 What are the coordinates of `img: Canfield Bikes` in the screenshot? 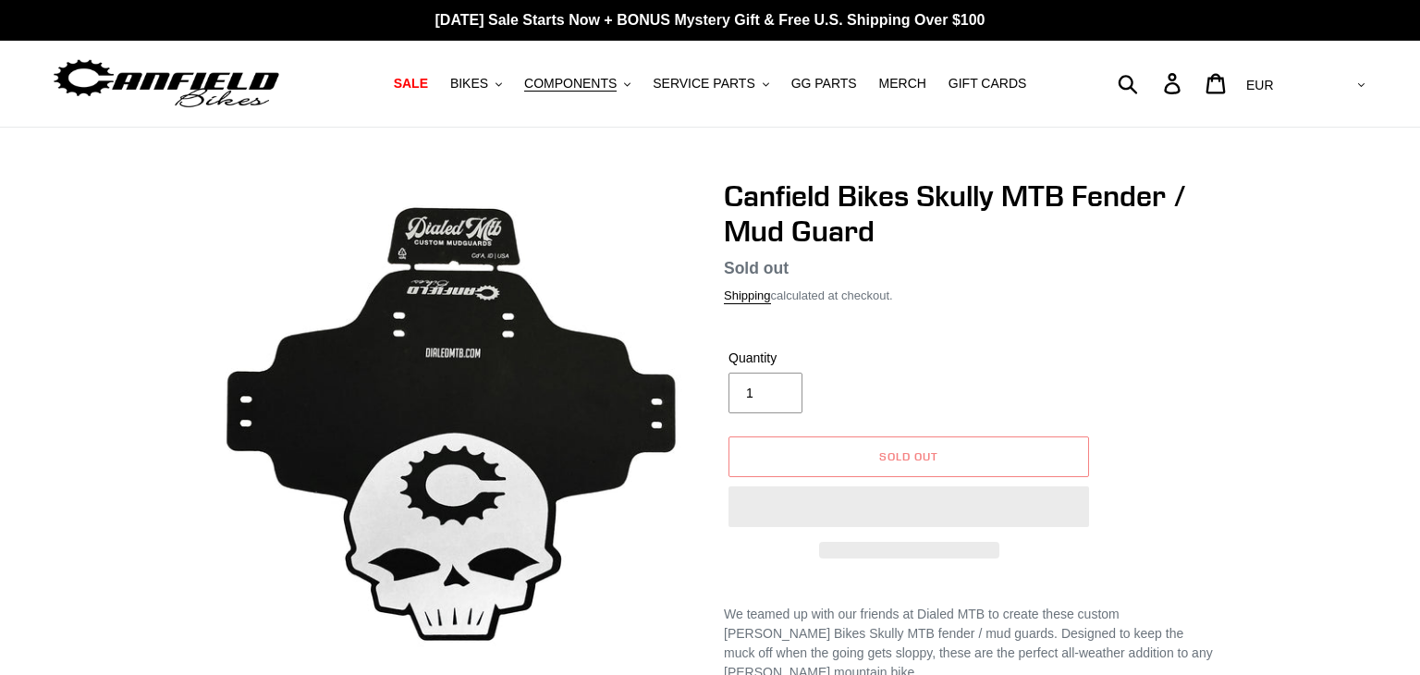 It's located at (166, 83).